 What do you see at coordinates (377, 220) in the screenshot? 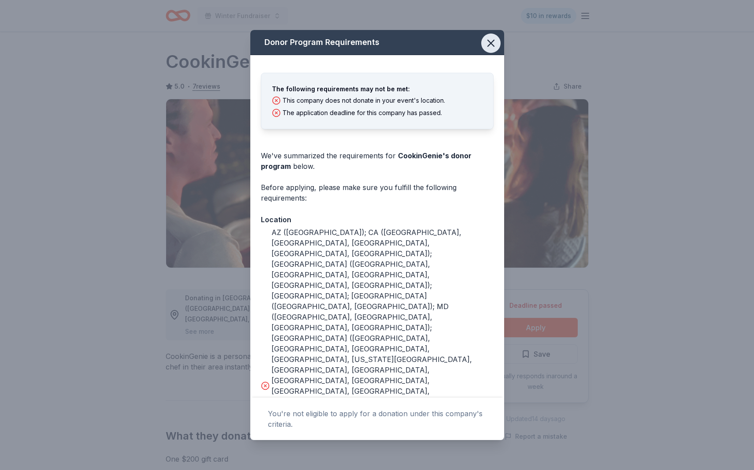
I see `div: Location` at bounding box center [377, 220].